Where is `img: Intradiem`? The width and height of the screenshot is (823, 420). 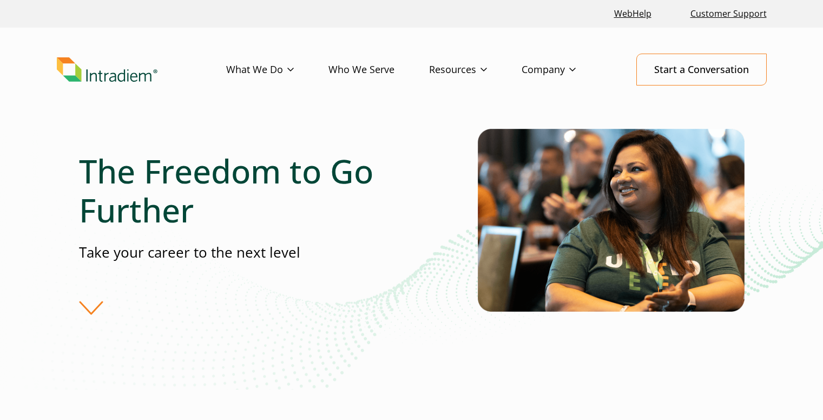 img: Intradiem is located at coordinates (107, 70).